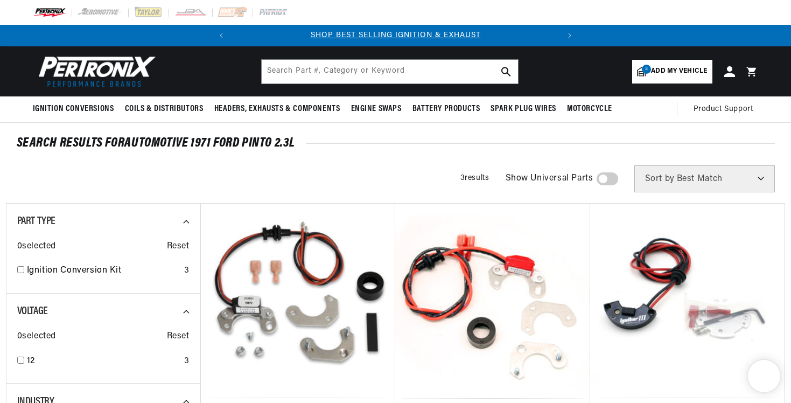 The width and height of the screenshot is (791, 403). What do you see at coordinates (704, 179) in the screenshot?
I see `select: Sort by` at bounding box center [704, 179].